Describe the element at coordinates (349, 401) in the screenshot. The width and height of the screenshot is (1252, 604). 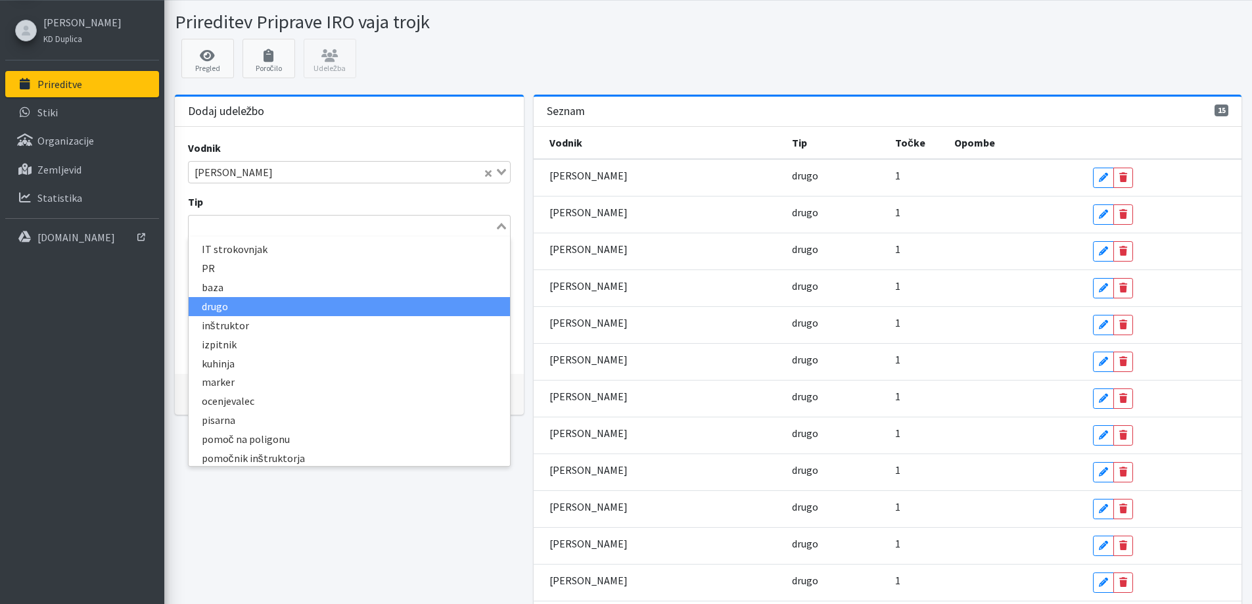
I see `li: ocenjevalec` at that location.